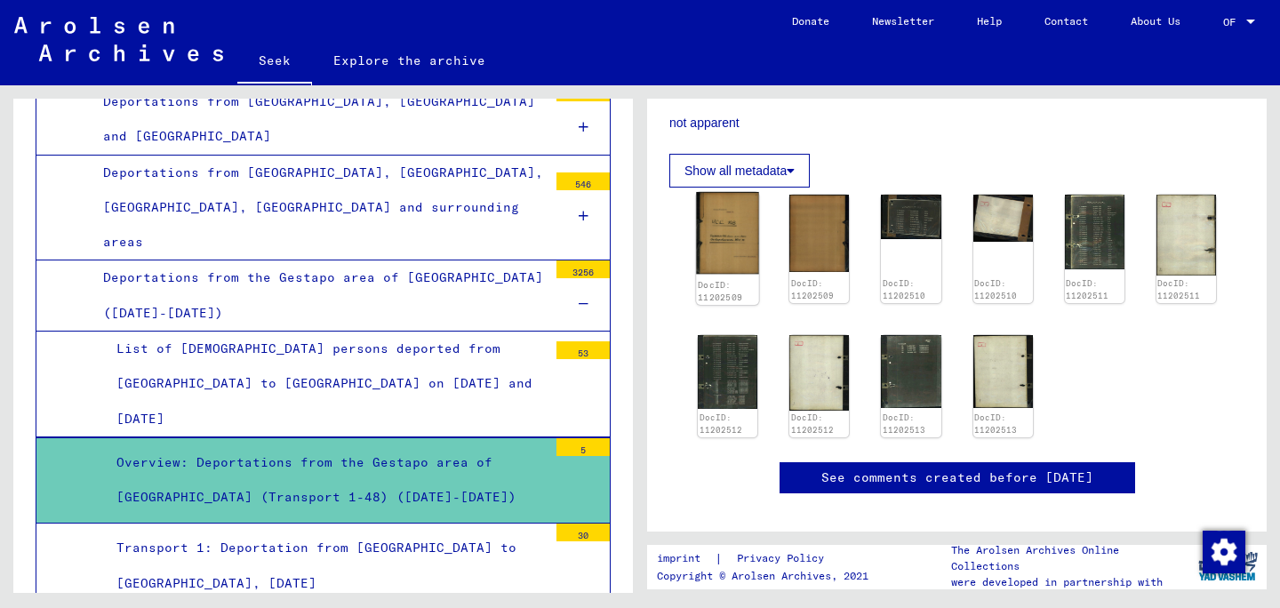  Describe the element at coordinates (275, 62) in the screenshot. I see `a: Seek` at that location.